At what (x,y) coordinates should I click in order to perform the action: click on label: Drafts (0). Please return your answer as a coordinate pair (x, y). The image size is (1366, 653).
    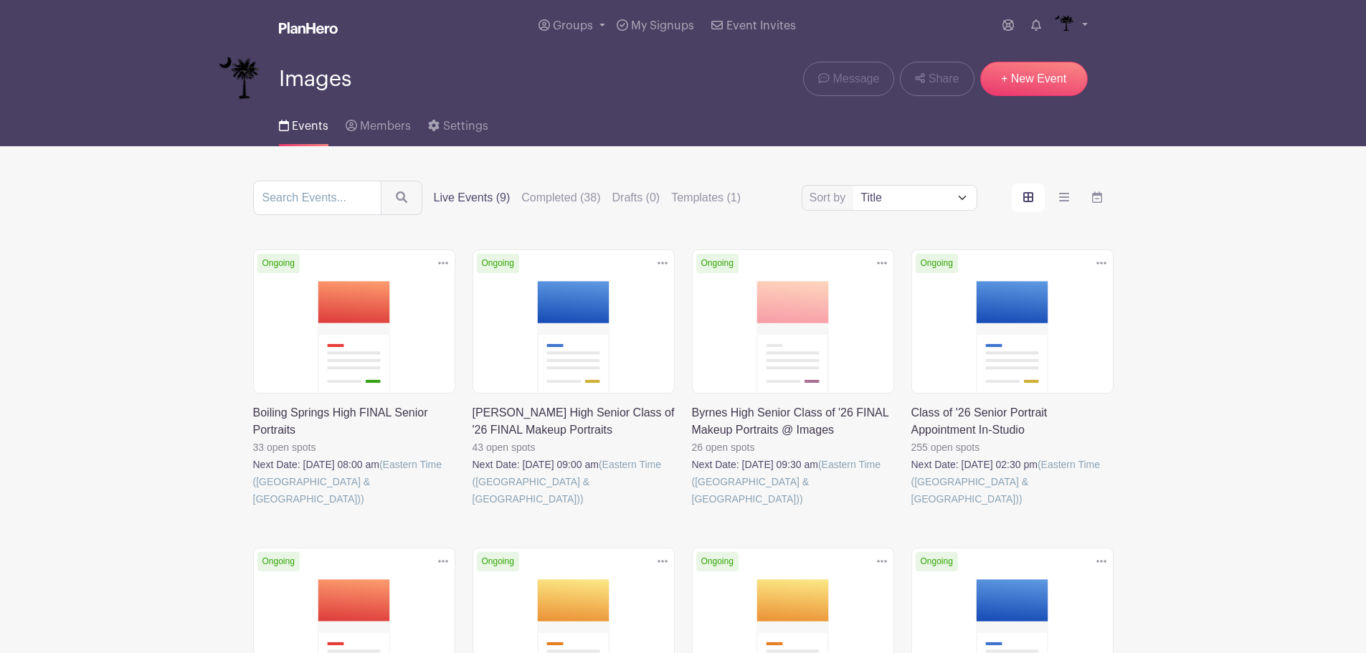
    Looking at the image, I should click on (636, 198).